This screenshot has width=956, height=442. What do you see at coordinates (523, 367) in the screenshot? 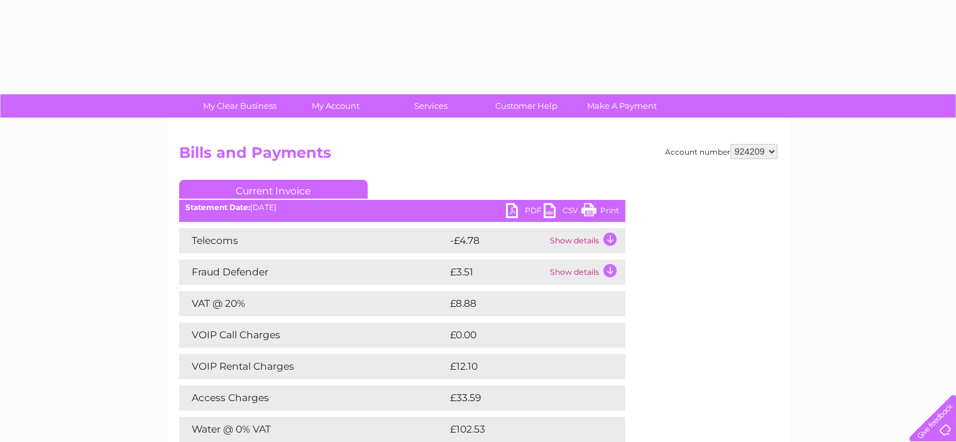
I see `td: £12.10` at bounding box center [523, 367].